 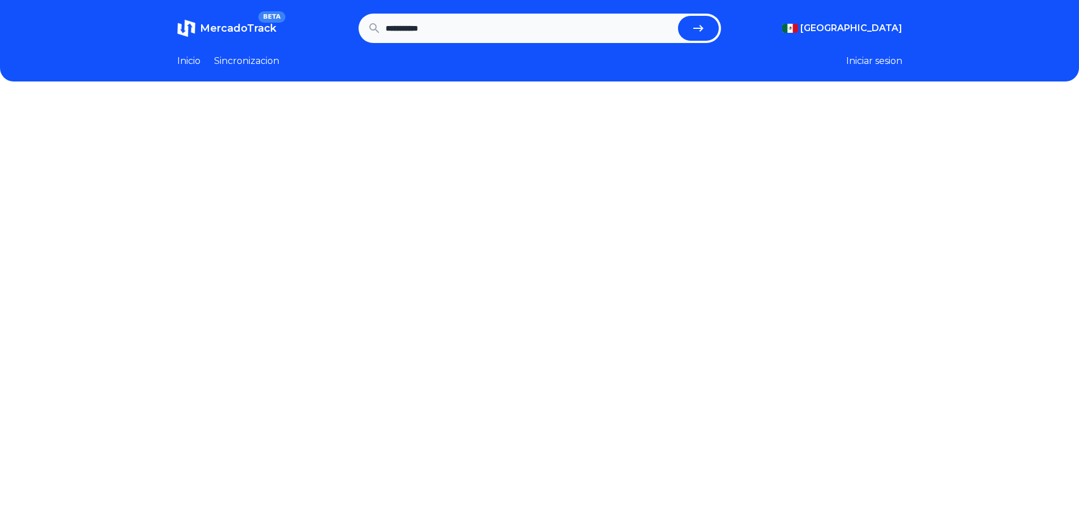 What do you see at coordinates (271, 17) in the screenshot?
I see `span: BETA` at bounding box center [271, 17].